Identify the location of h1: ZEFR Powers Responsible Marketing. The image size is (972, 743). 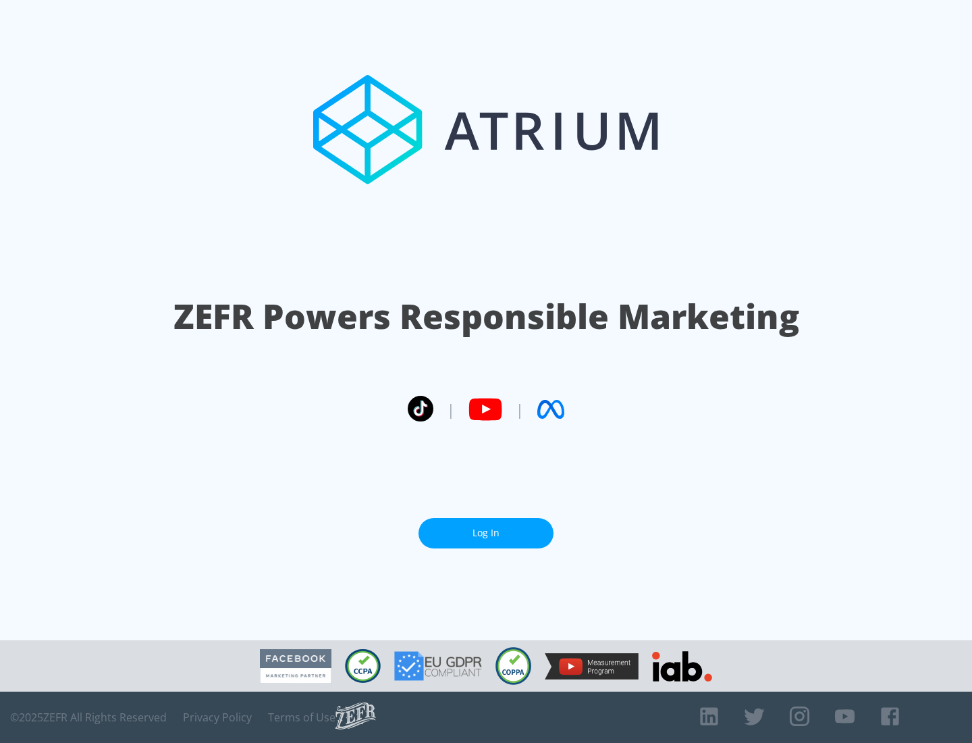
(486, 316).